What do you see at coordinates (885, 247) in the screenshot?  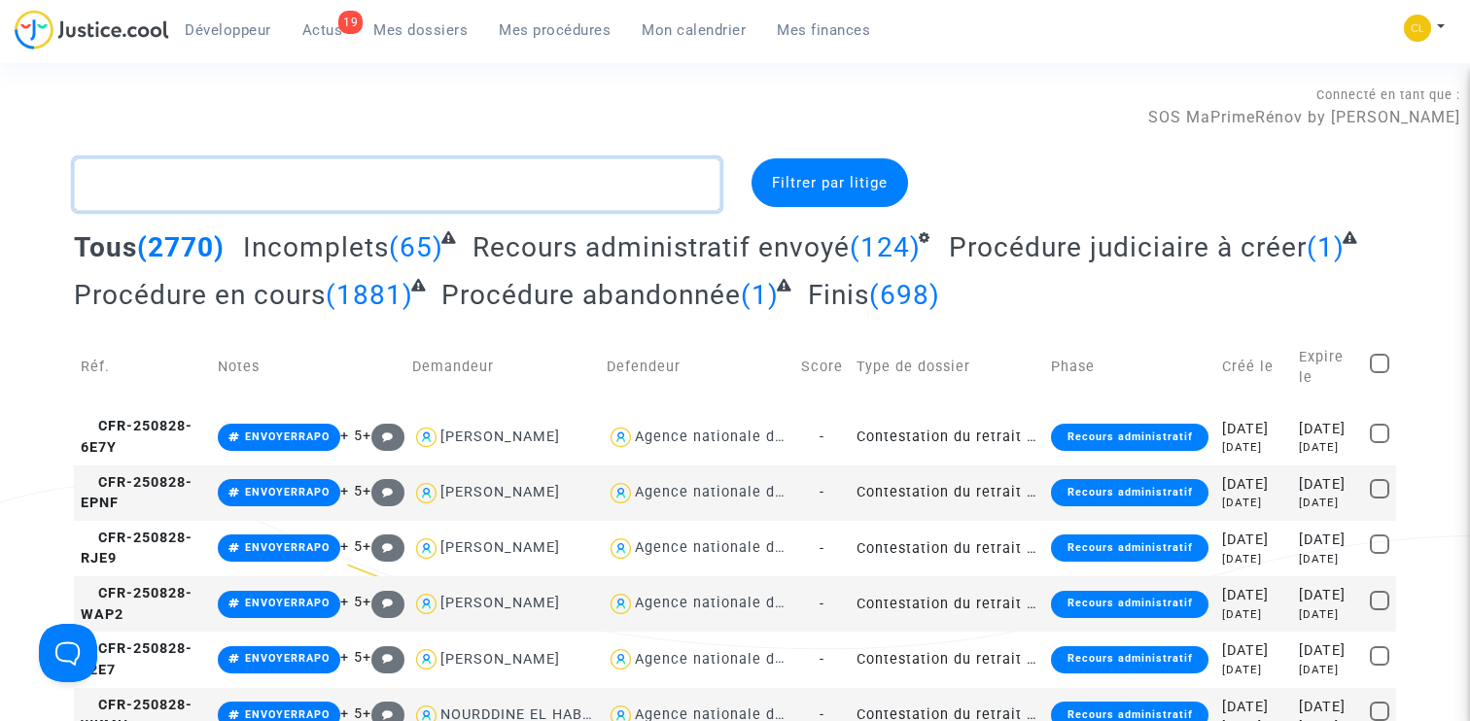 I see `span: (124)` at bounding box center [885, 247].